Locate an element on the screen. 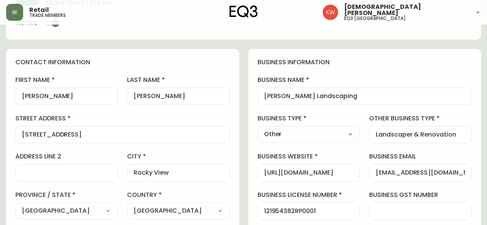  h5: trade members is located at coordinates (47, 15).